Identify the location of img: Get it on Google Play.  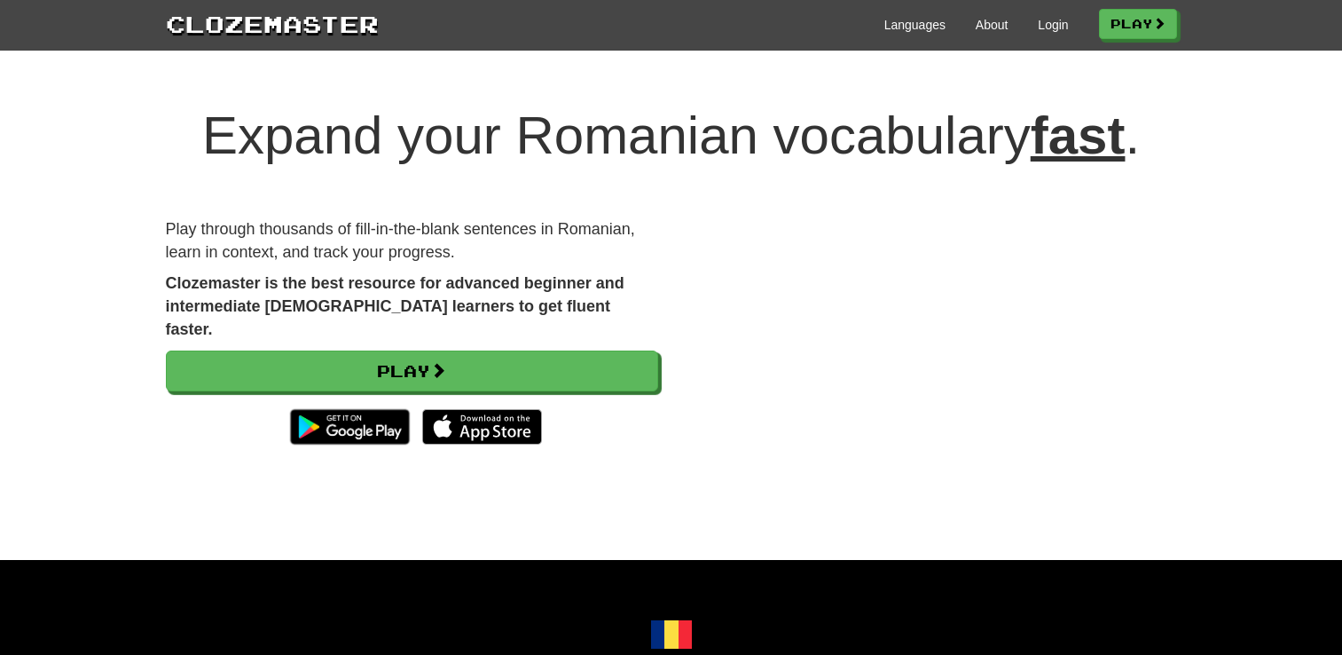
(350, 427).